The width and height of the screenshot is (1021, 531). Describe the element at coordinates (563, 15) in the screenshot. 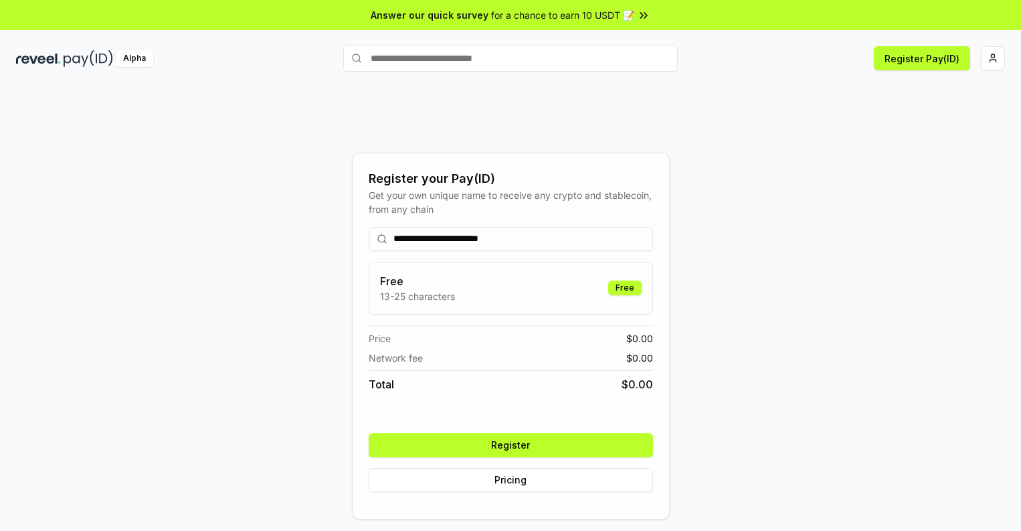

I see `span: for a chance to earn 10 USDT 📝` at that location.